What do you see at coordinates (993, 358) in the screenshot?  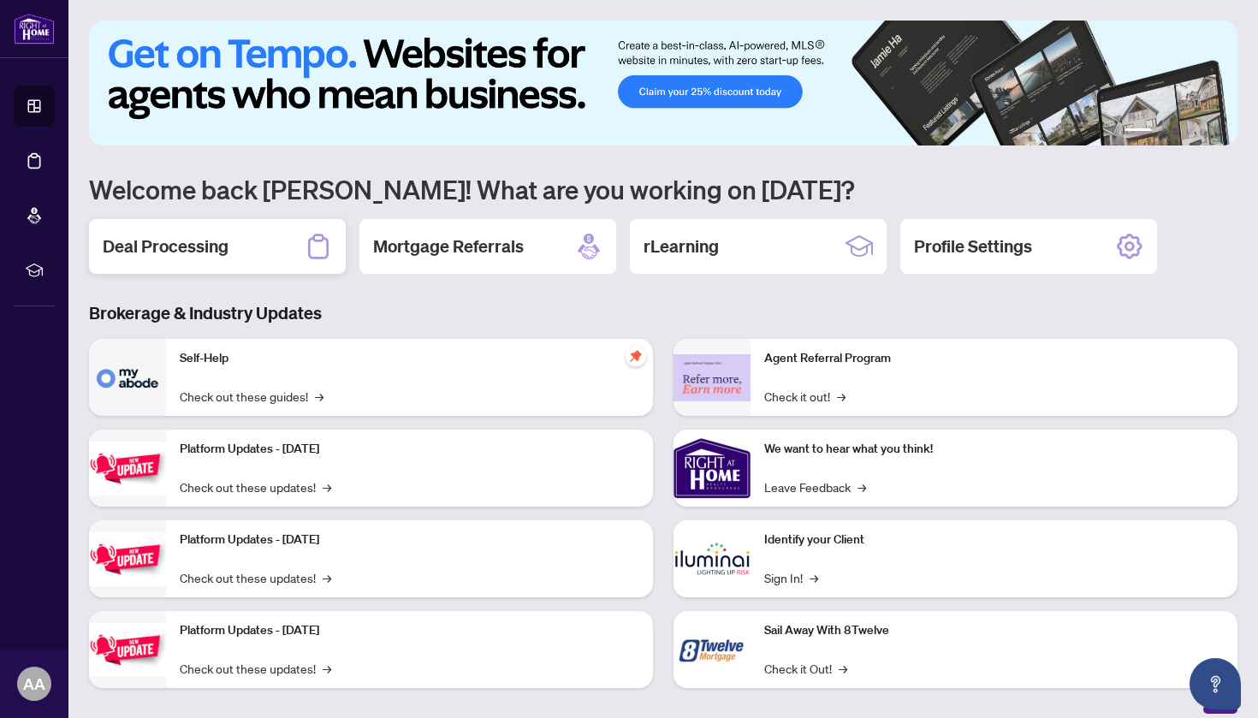 I see `p: Agent Referral Program` at bounding box center [993, 358].